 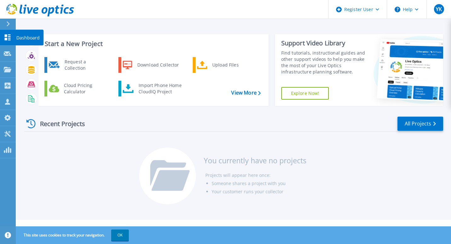 I want to click on button: OK, so click(x=120, y=235).